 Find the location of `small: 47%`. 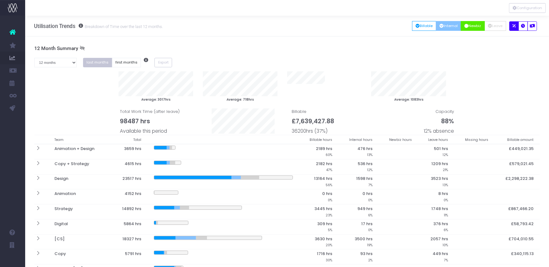

small: 47% is located at coordinates (329, 170).